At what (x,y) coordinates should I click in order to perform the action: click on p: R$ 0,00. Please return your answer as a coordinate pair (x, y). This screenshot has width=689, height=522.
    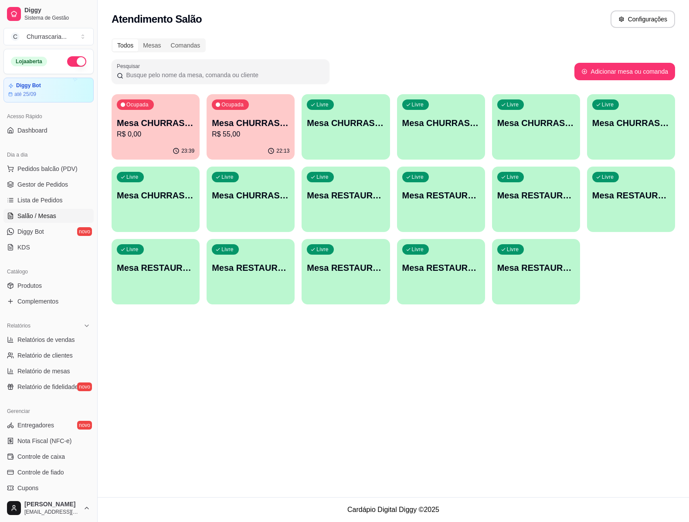
    Looking at the image, I should click on (156, 134).